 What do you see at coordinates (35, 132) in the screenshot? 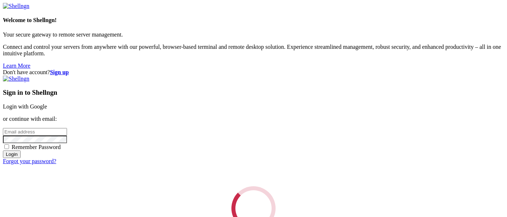
I see `input: Email address` at bounding box center [35, 132].